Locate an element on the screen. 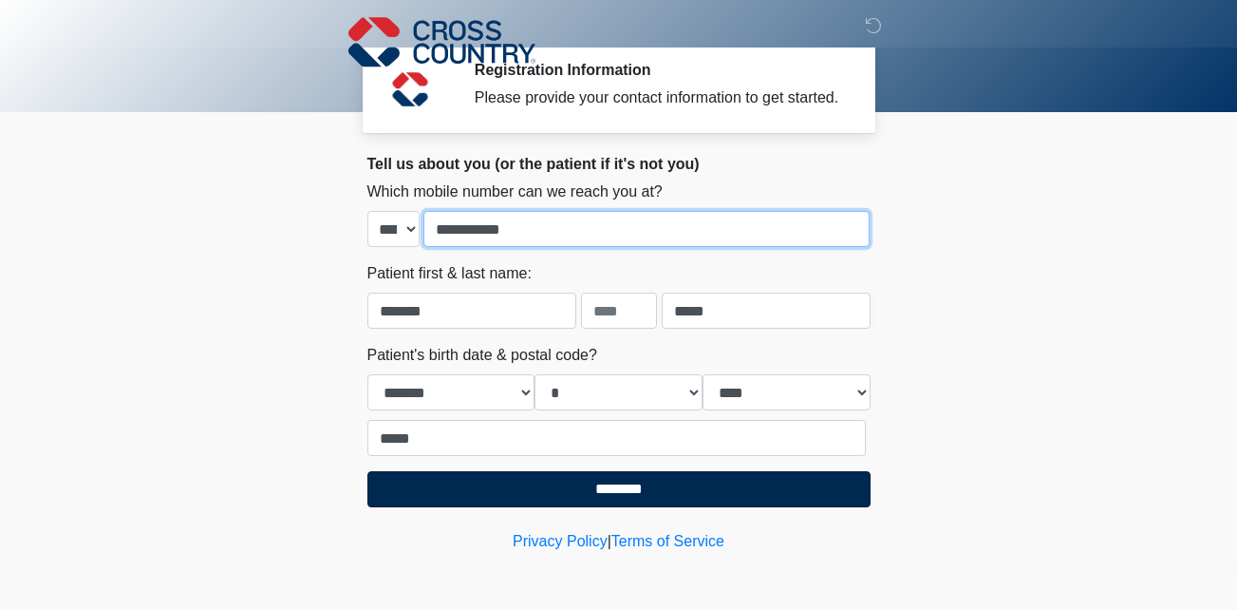  img: Agent Avatar is located at coordinates (410, 89).